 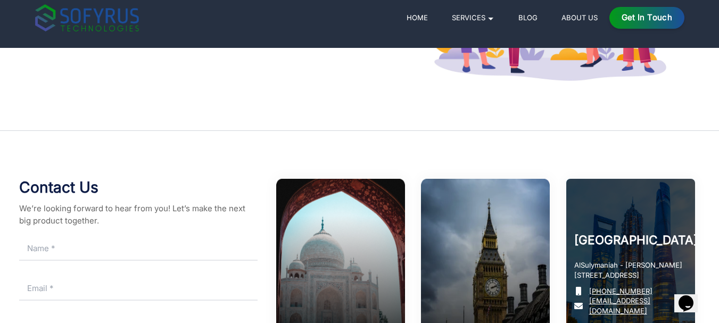 I want to click on a: About Us, so click(x=579, y=18).